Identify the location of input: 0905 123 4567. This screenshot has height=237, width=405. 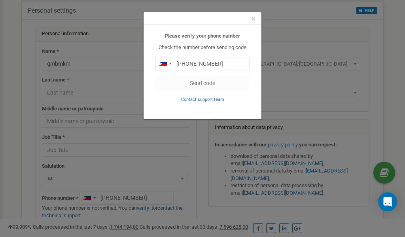
(203, 64).